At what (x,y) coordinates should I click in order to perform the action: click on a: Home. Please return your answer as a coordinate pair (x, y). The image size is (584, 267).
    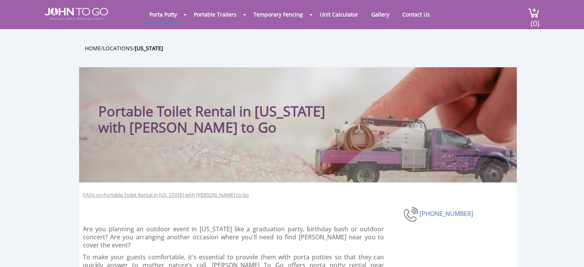
    Looking at the image, I should click on (93, 48).